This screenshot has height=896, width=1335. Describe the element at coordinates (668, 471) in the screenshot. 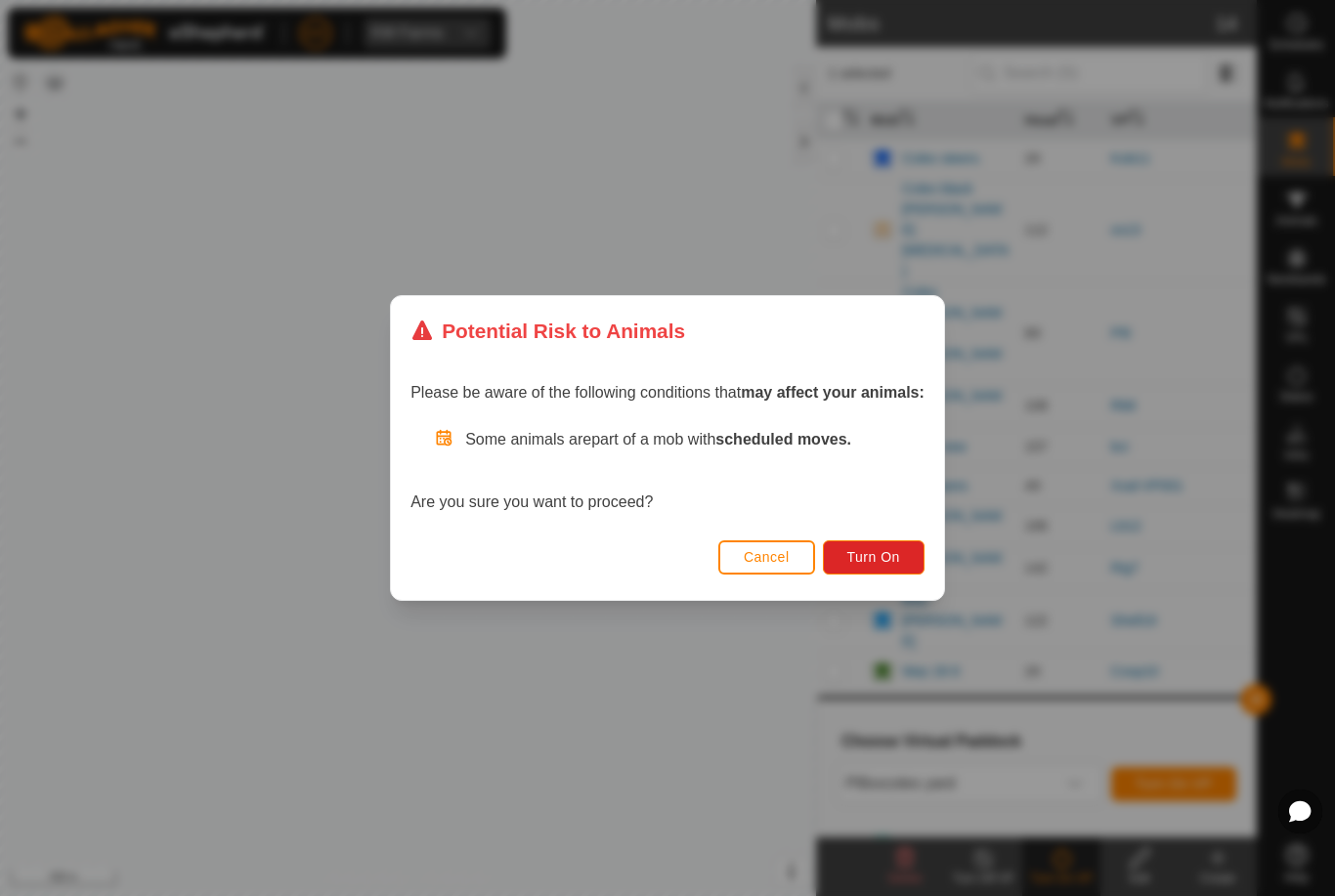

I see `div: Are you sure you want to proceed?` at that location.